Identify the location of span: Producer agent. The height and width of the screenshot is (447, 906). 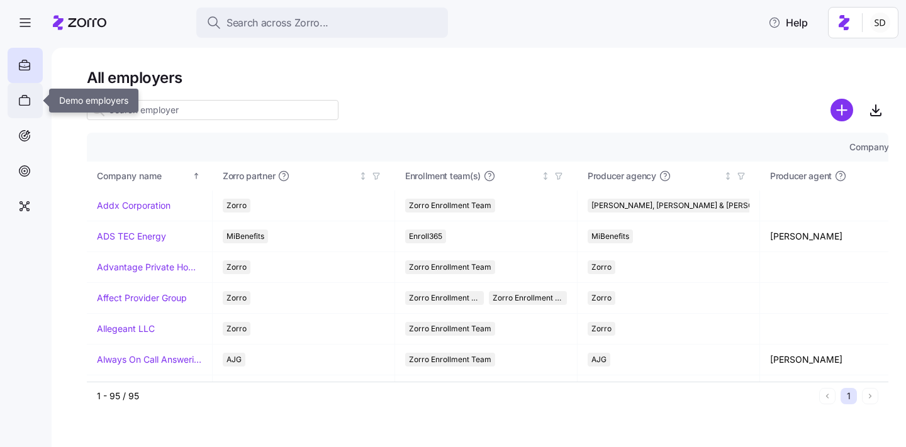
(801, 176).